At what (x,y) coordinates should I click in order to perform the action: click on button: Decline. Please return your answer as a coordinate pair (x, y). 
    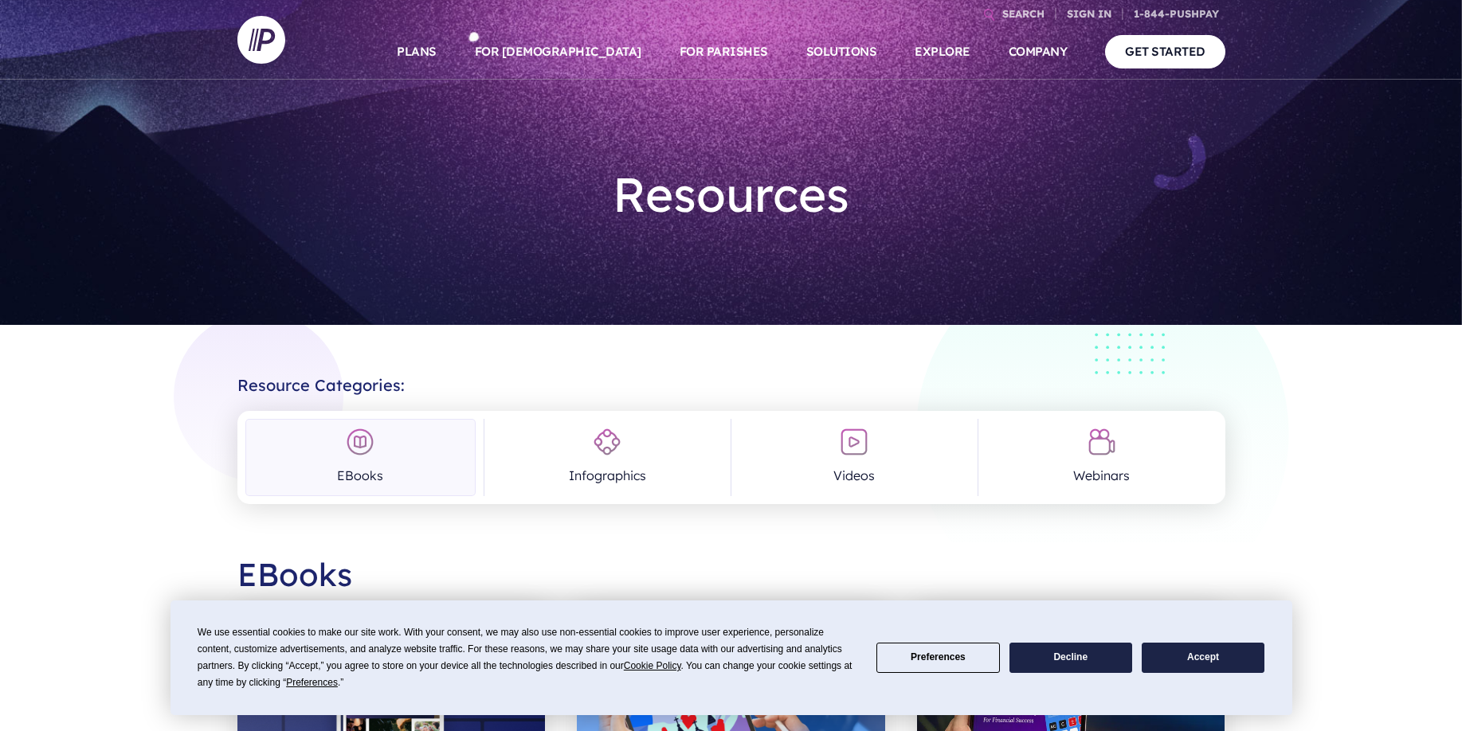
    Looking at the image, I should click on (1071, 658).